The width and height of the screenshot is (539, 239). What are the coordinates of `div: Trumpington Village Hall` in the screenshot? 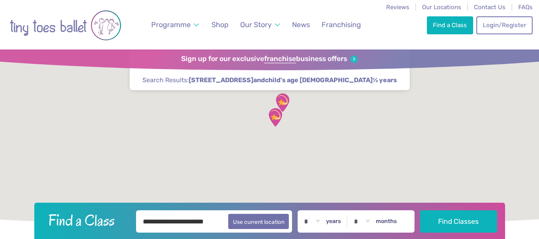 It's located at (275, 117).